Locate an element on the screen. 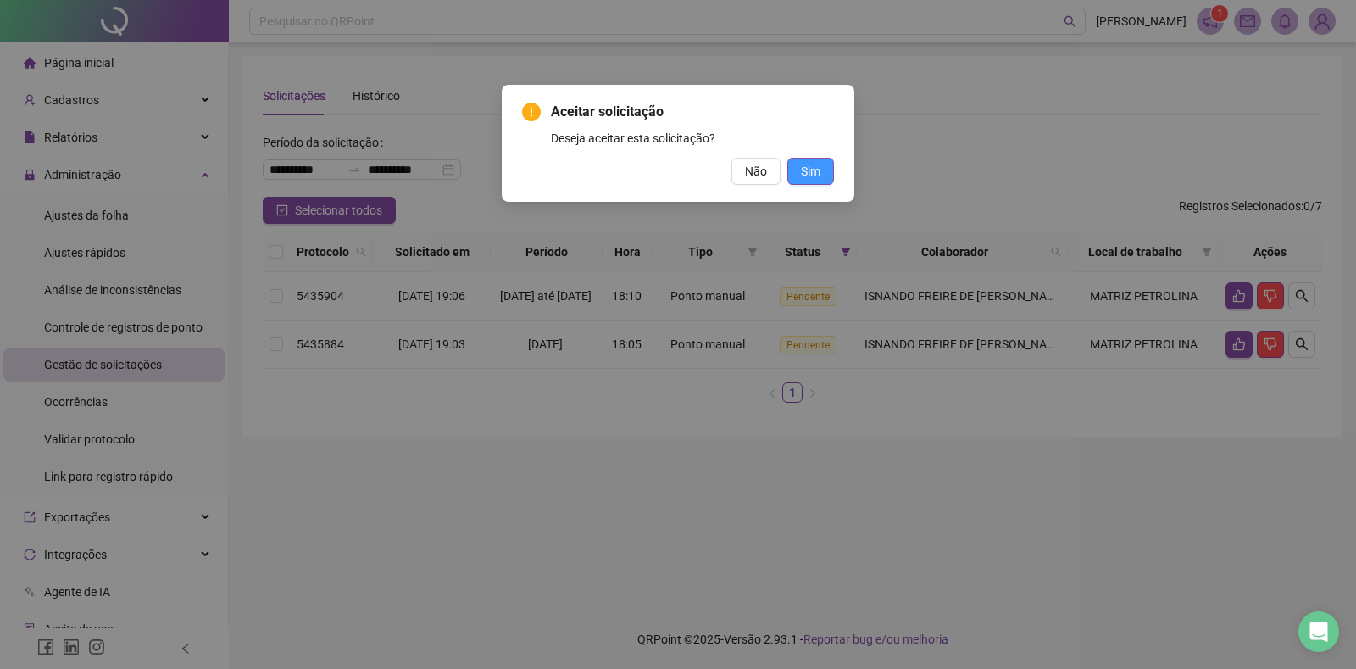  span: Aceitar solicitação is located at coordinates (692, 112).